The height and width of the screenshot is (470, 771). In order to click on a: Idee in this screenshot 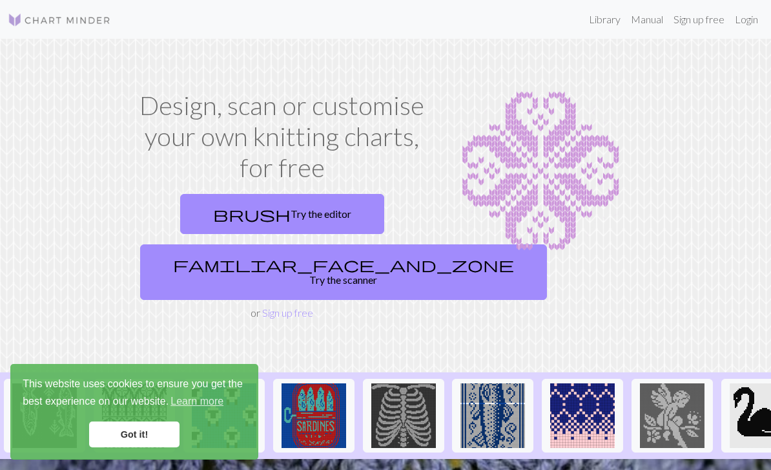, I will do `click(583, 414)`.